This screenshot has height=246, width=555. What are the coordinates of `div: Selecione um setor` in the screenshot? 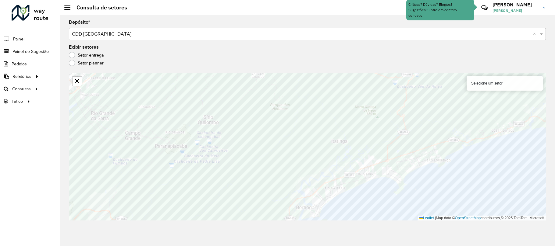 It's located at (504, 83).